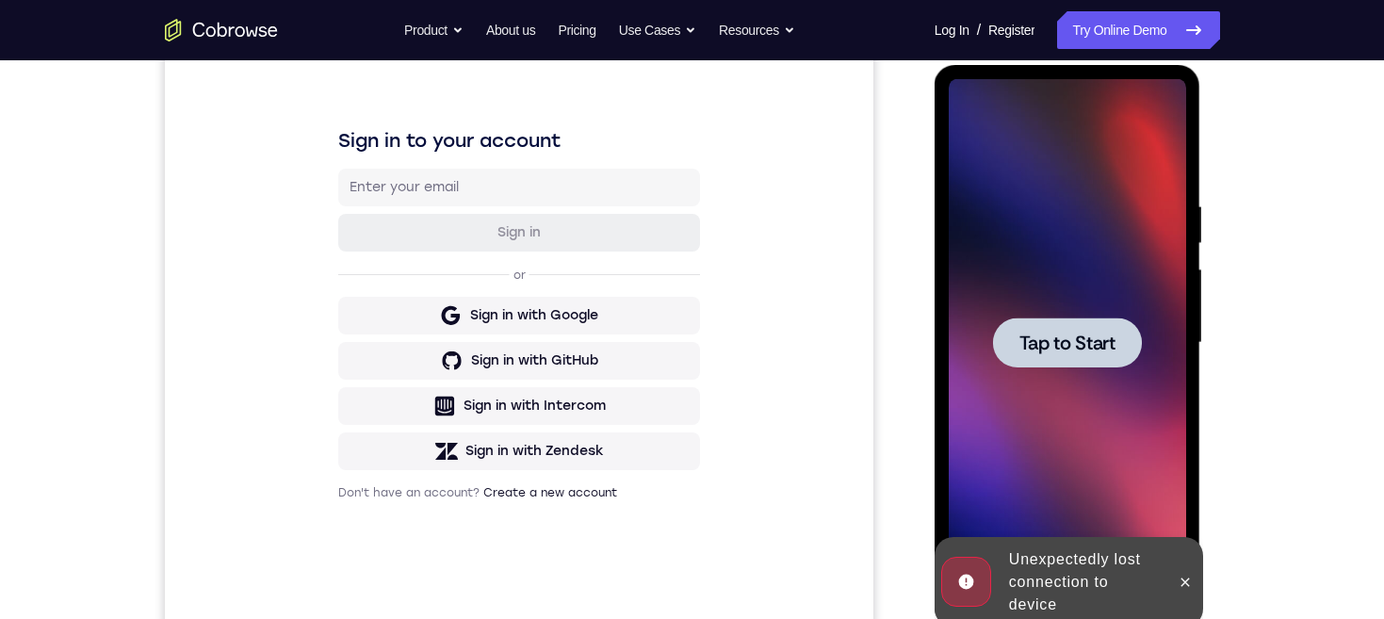 This screenshot has height=619, width=1384. Describe the element at coordinates (576, 30) in the screenshot. I see `a: Pricing` at that location.